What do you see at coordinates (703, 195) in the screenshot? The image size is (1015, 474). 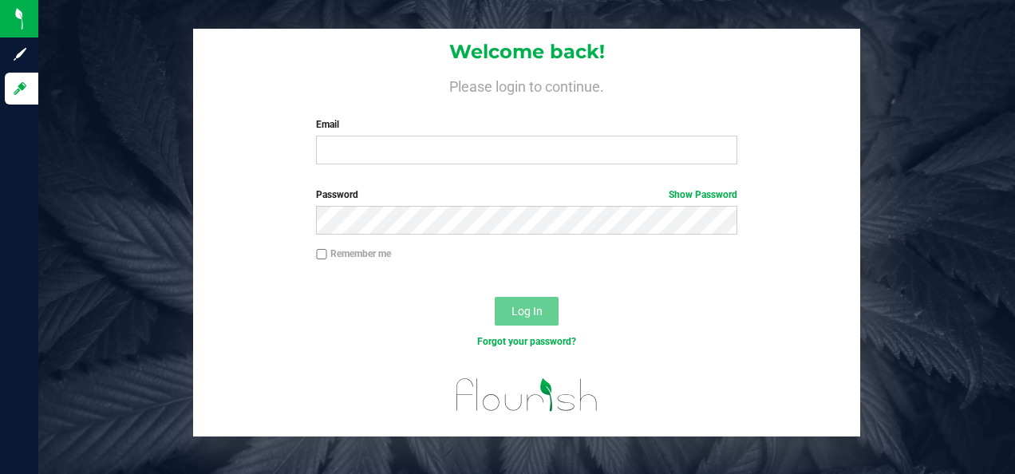 I see `a: Show Password` at bounding box center [703, 195].